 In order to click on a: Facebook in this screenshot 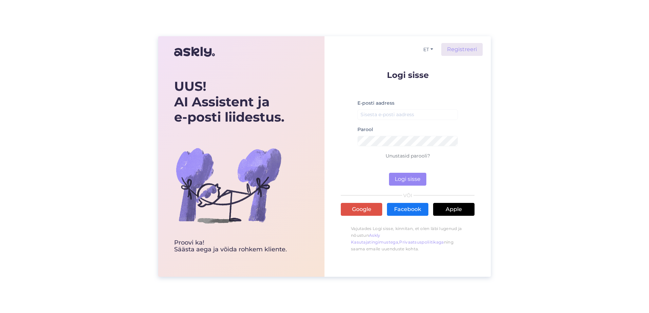, I will do `click(407, 210)`.